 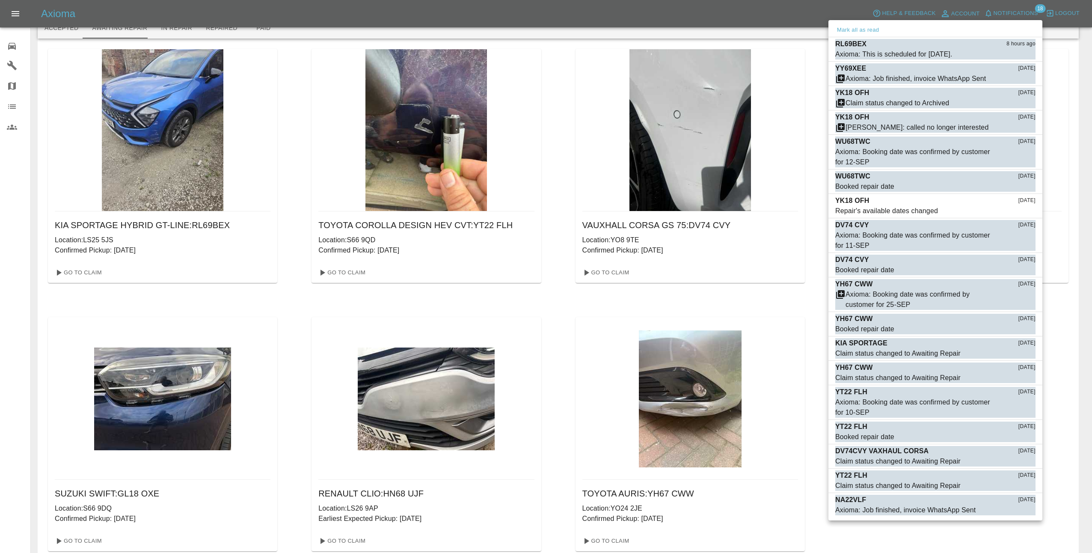 What do you see at coordinates (914, 157) in the screenshot?
I see `div: Axioma: Booking date was confirmed by customer for 12-SEP` at bounding box center [914, 157].